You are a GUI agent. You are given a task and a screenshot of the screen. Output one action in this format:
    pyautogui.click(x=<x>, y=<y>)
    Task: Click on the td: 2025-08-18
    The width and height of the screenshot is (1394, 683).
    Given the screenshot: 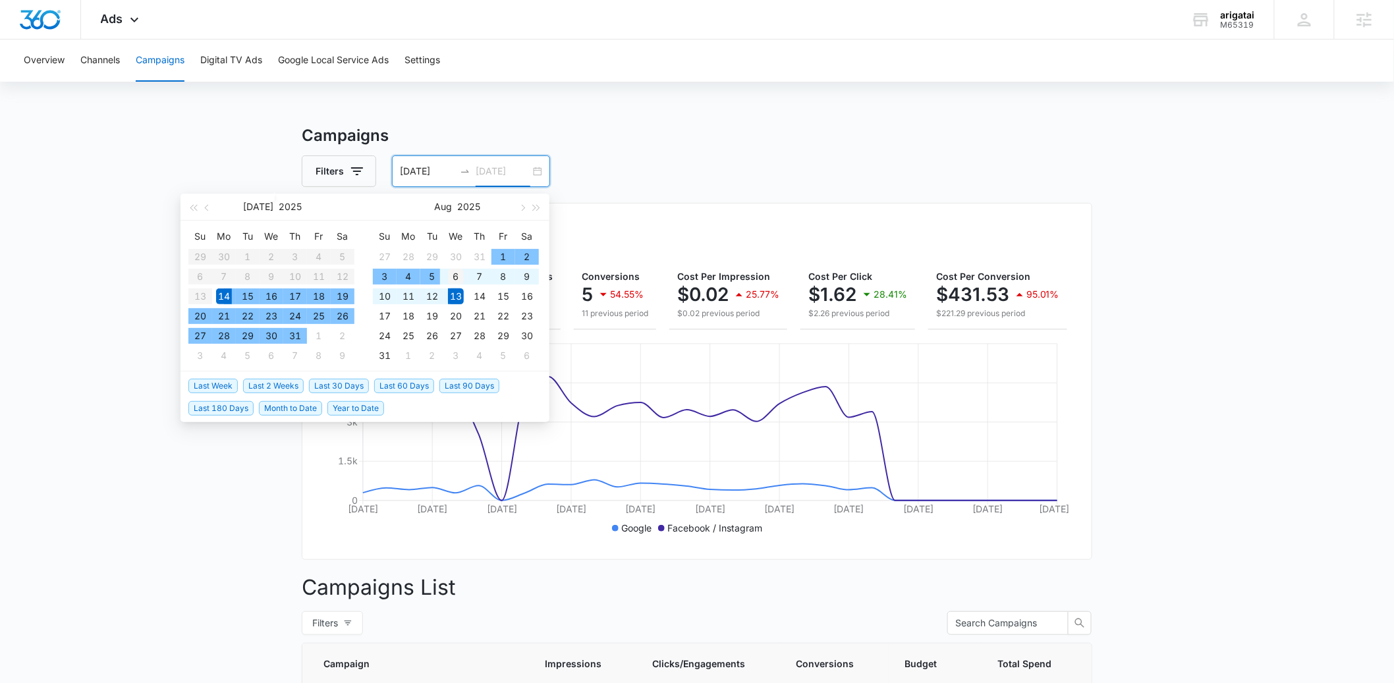 What is the action you would take?
    pyautogui.click(x=408, y=316)
    